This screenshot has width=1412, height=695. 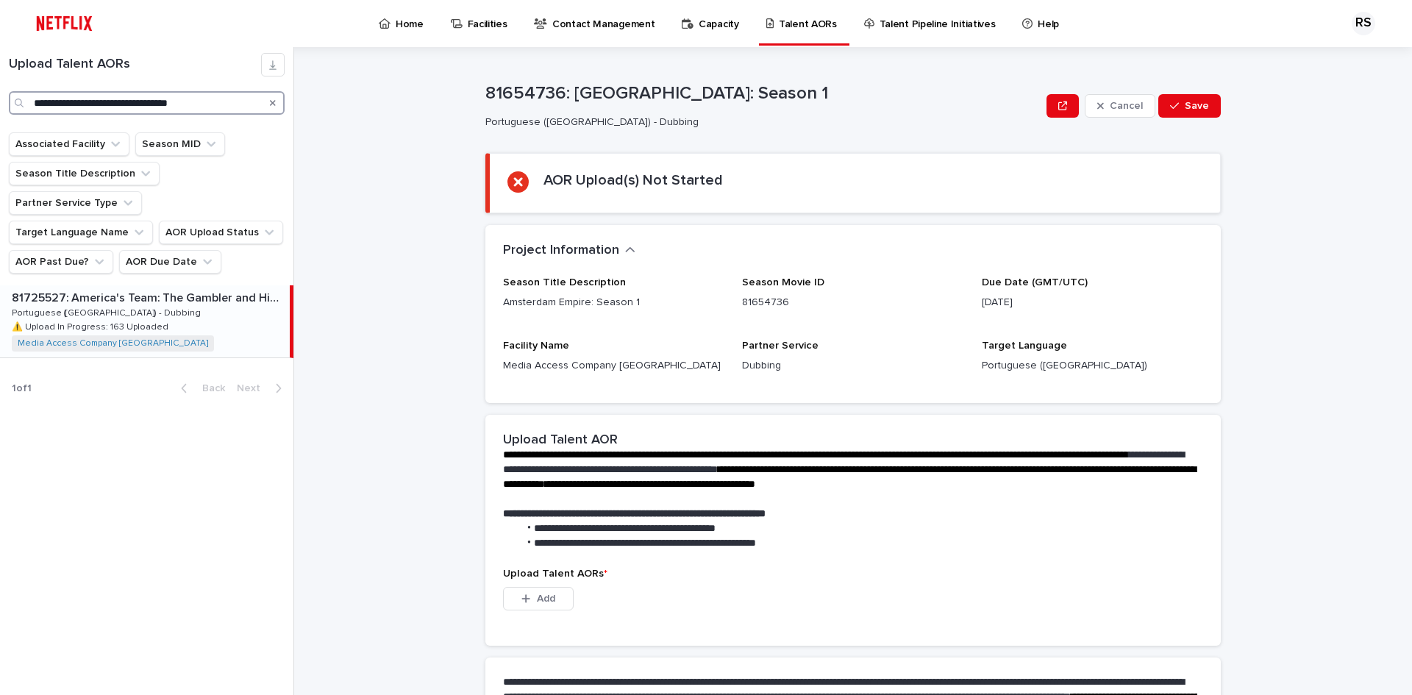 I want to click on span: Due Date (GMT/UTC), so click(x=1035, y=282).